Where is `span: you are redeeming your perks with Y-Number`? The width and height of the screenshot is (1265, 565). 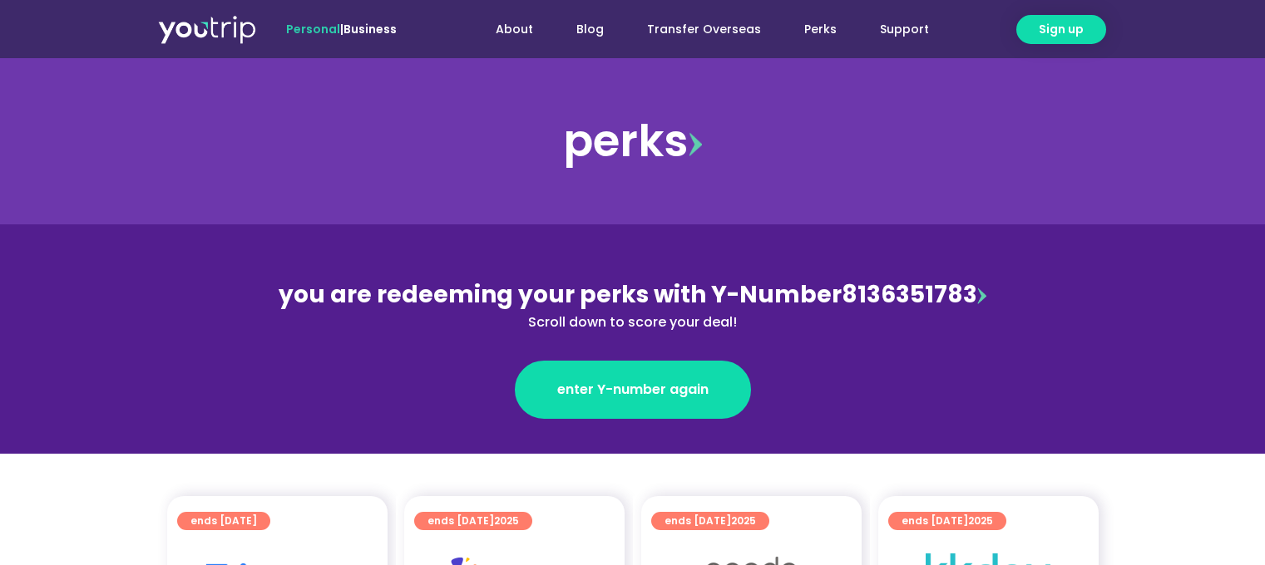 span: you are redeeming your perks with Y-Number is located at coordinates (560, 294).